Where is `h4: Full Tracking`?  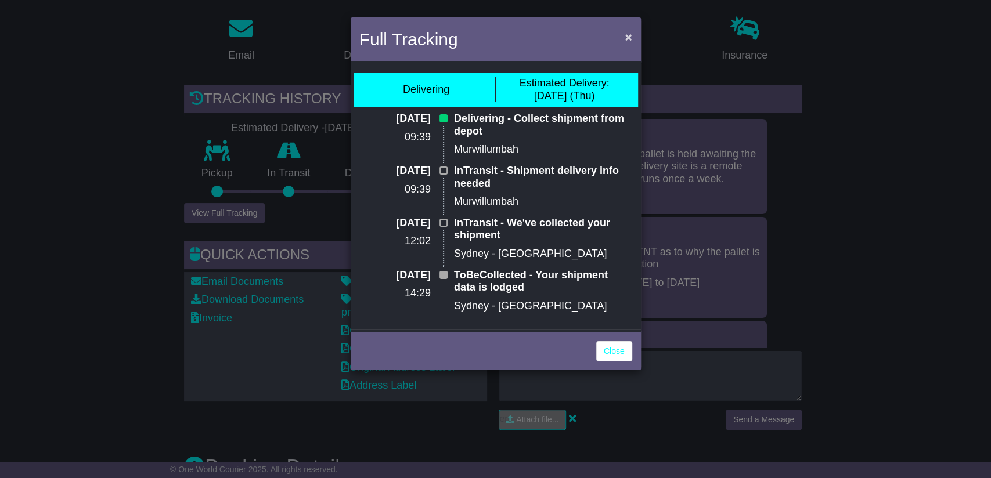
h4: Full Tracking is located at coordinates (409, 39).